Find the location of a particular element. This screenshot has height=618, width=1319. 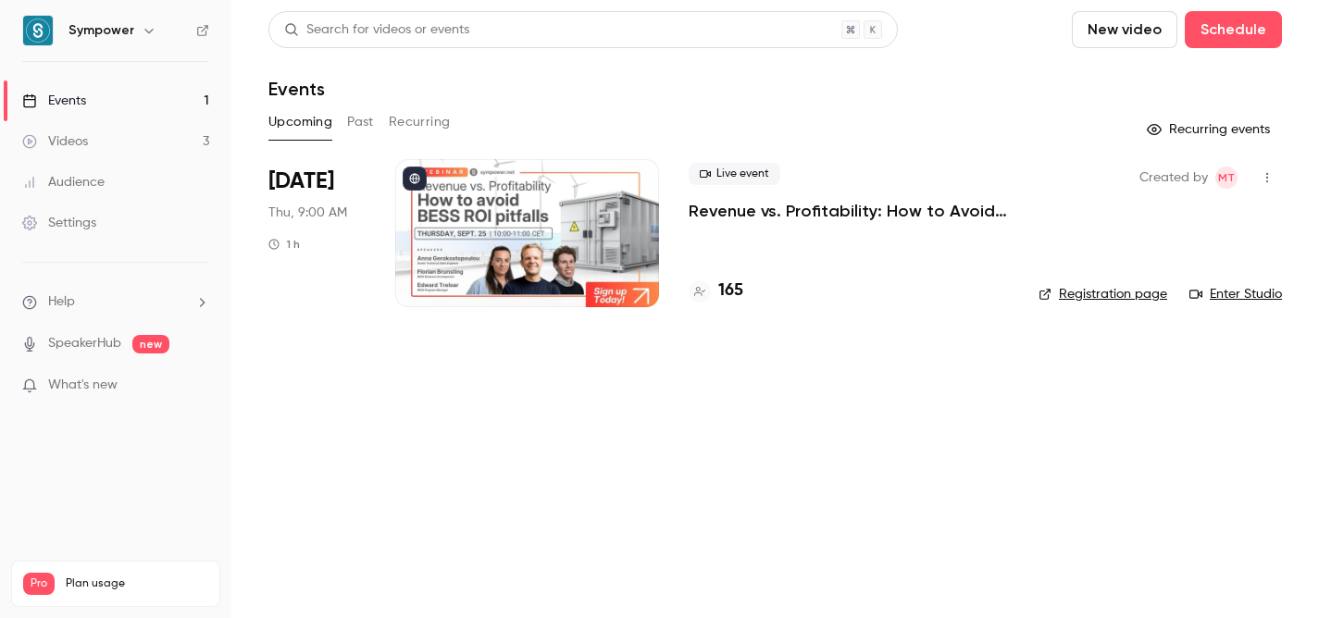

h1: Events is located at coordinates (296, 89).